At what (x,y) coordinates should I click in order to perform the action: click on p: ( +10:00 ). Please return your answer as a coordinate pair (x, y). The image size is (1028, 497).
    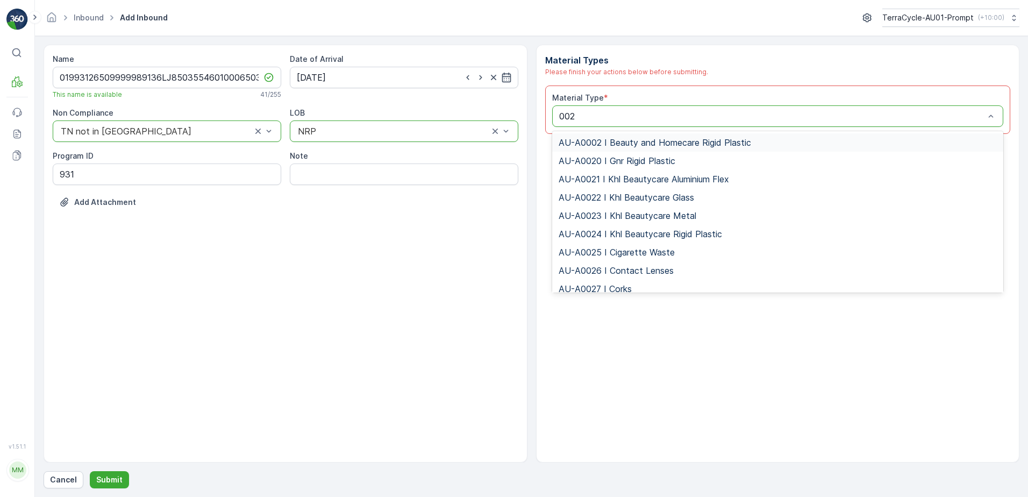
    Looking at the image, I should click on (991, 18).